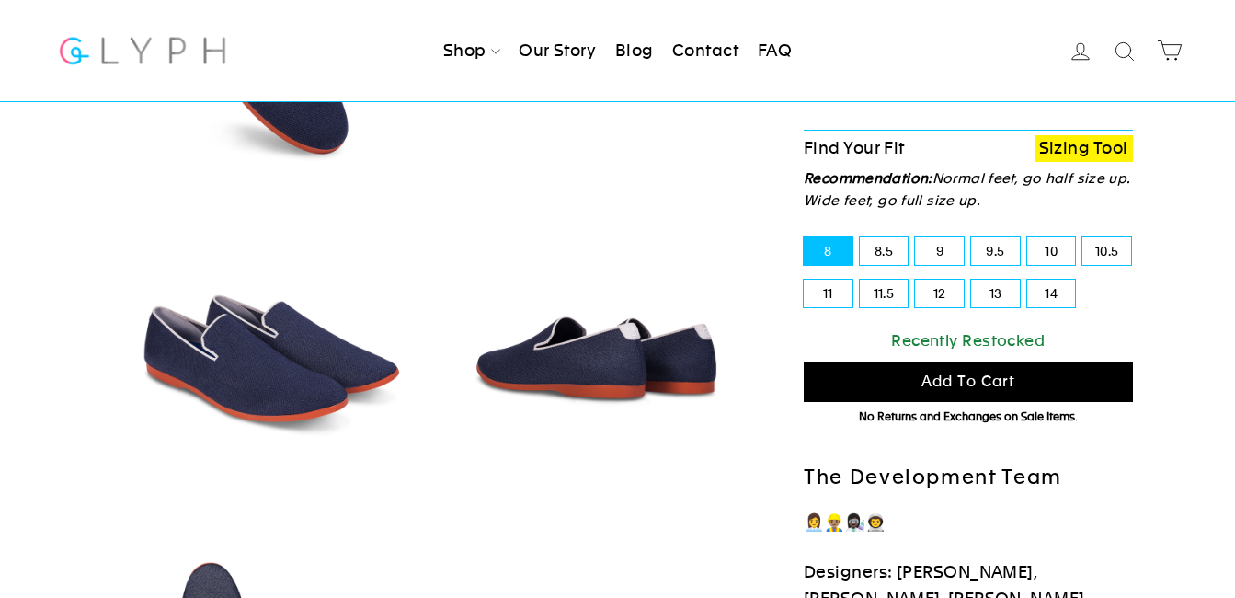 This screenshot has width=1235, height=598. I want to click on span: Add to cart, so click(968, 381).